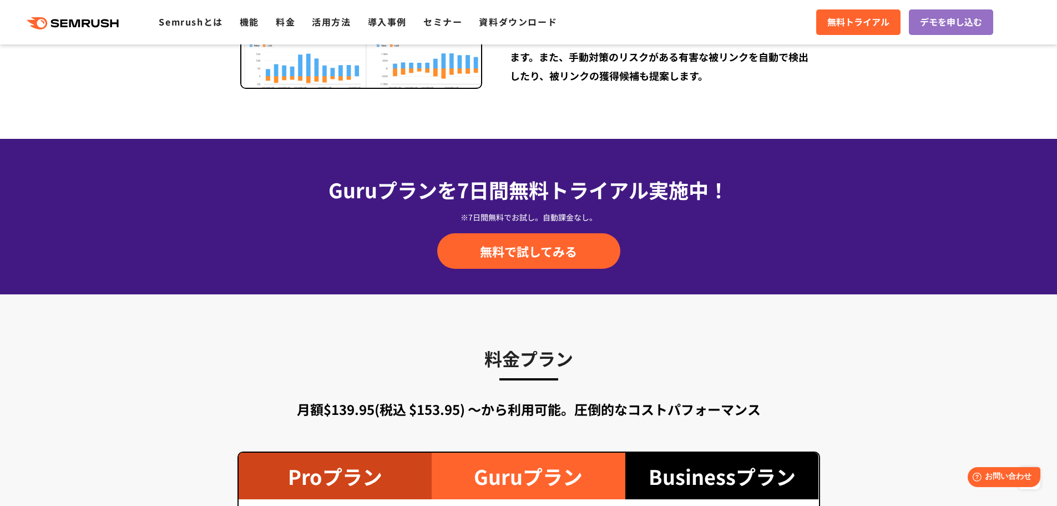 The width and height of the screenshot is (1057, 506). I want to click on a: セミナー, so click(443, 22).